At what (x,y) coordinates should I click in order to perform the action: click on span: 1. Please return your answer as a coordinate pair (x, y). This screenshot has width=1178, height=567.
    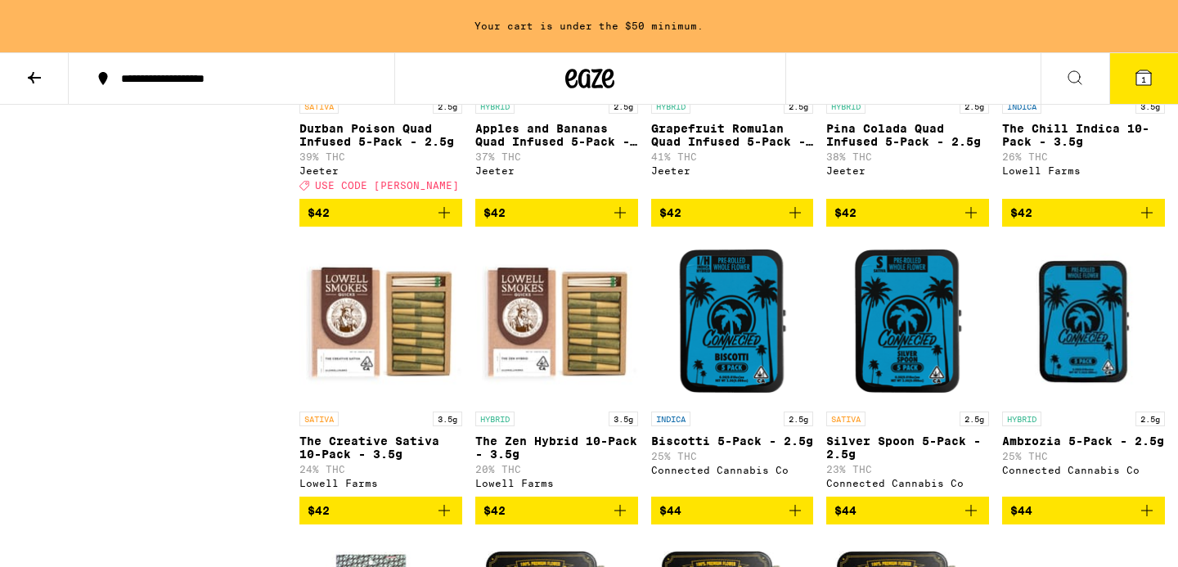
    Looking at the image, I should click on (1144, 79).